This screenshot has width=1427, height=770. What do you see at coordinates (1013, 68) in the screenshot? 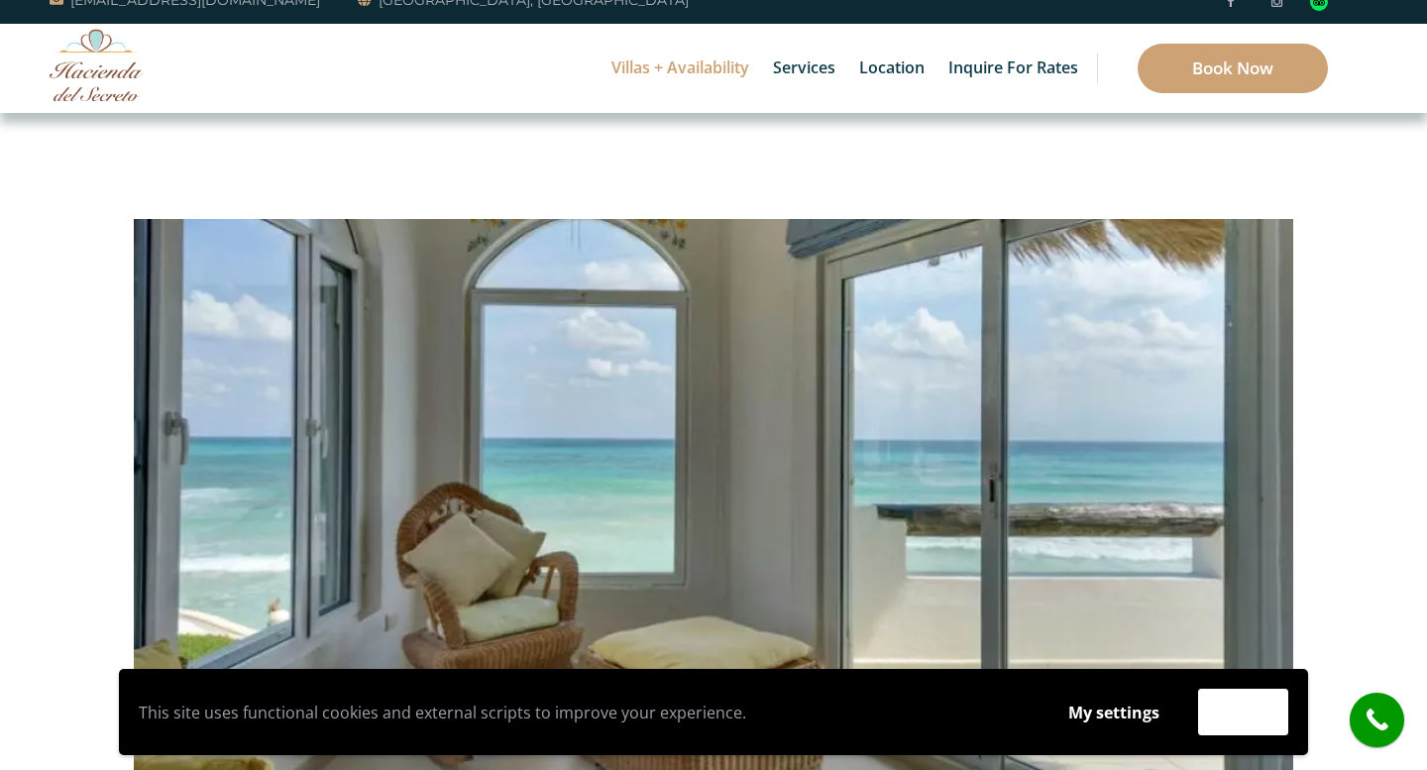
I see `a: Inquire for Rates` at bounding box center [1013, 68].